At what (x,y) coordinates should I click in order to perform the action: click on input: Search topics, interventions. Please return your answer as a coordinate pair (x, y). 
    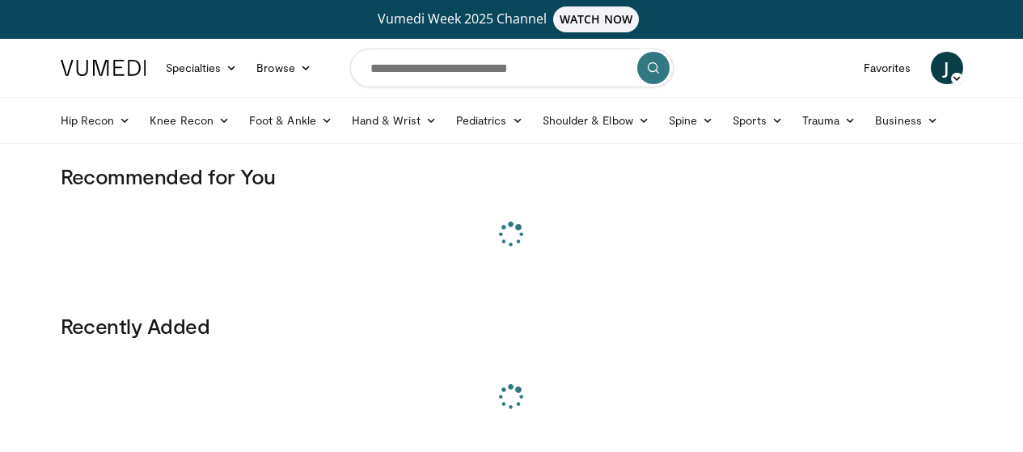
    Looking at the image, I should click on (512, 68).